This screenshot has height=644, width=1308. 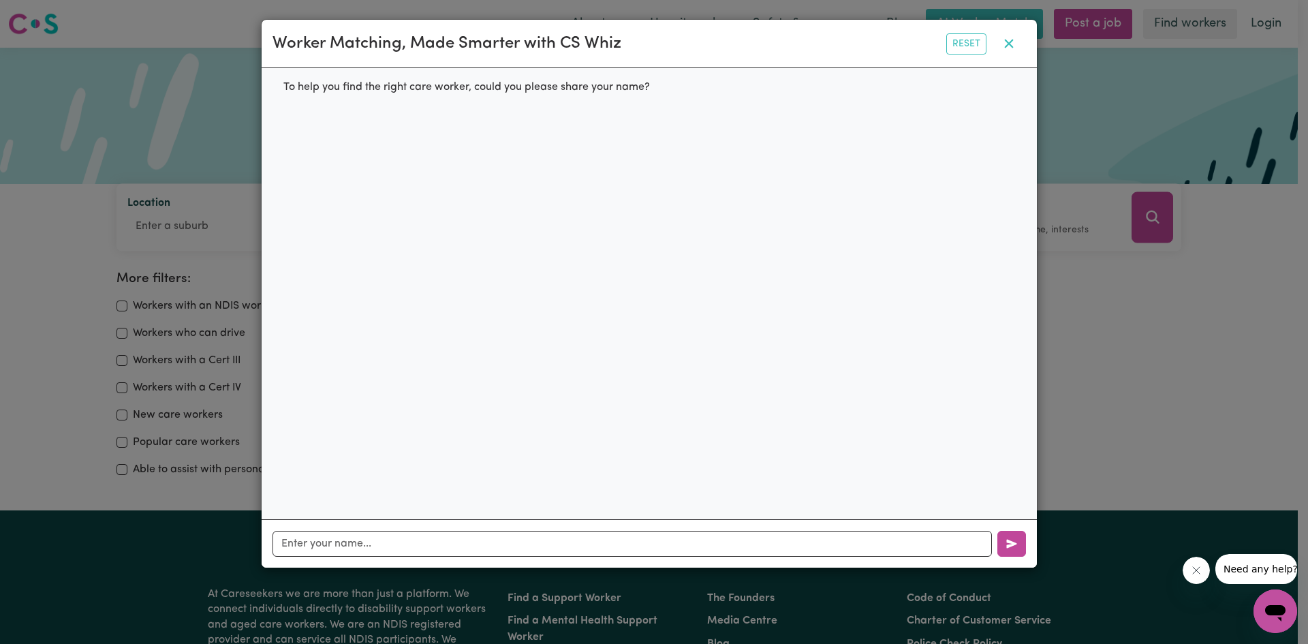 I want to click on span: Need any help?, so click(x=45, y=15).